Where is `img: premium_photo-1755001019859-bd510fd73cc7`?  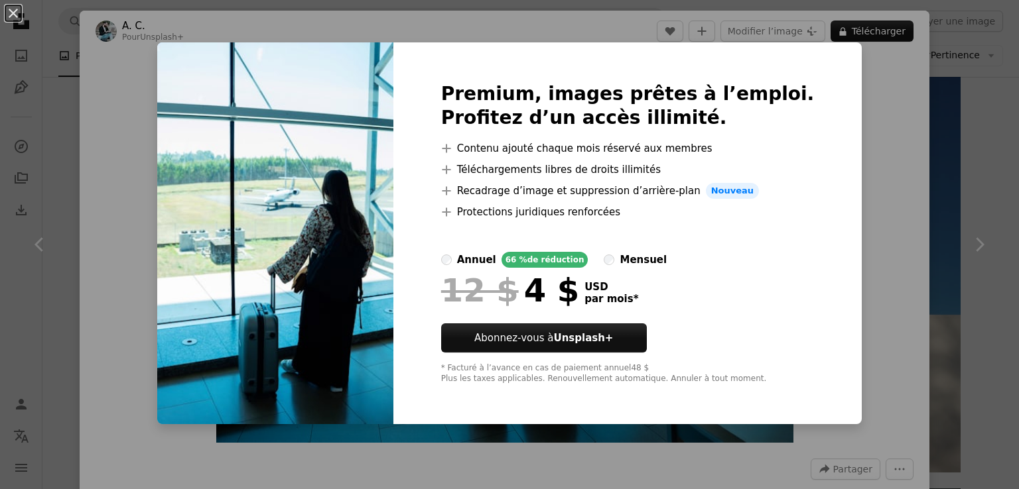
img: premium_photo-1755001019859-bd510fd73cc7 is located at coordinates (275, 233).